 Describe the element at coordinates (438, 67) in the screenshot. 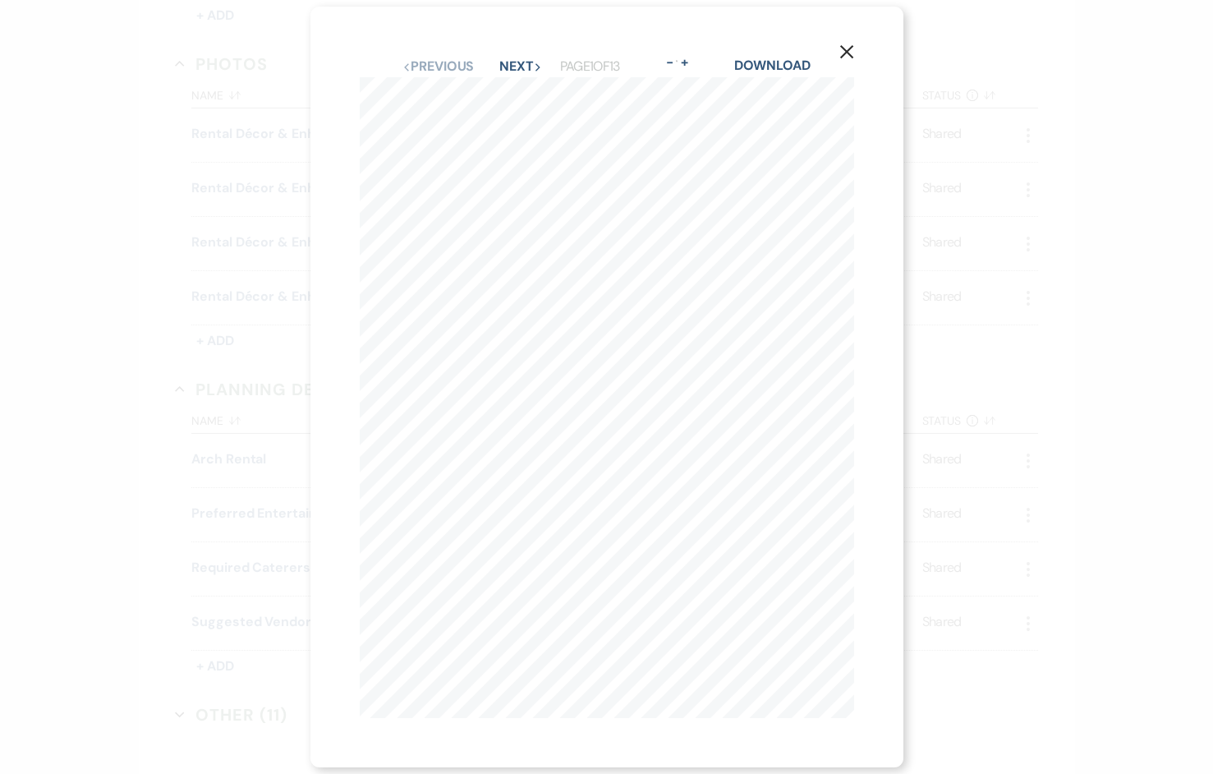

I see `button: Previous` at that location.